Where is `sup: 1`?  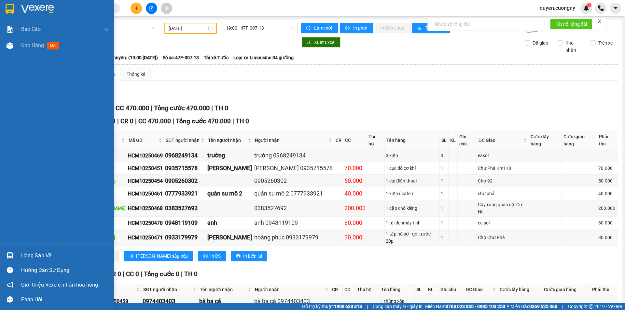
sup: 1 is located at coordinates (590, 5).